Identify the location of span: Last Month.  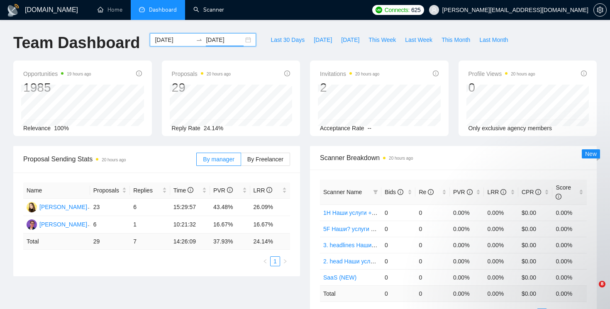
(493, 40).